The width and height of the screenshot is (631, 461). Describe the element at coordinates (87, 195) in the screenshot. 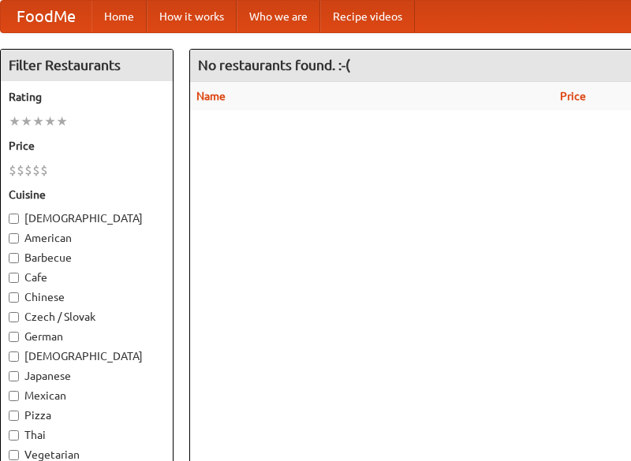

I see `h5: Cuisine` at that location.